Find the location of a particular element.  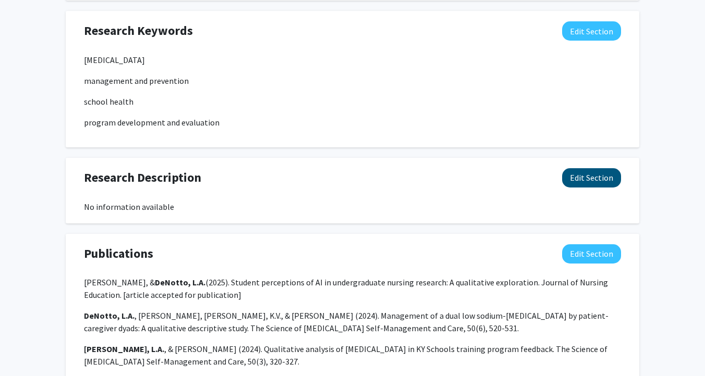

span: Publications is located at coordinates (118, 254).